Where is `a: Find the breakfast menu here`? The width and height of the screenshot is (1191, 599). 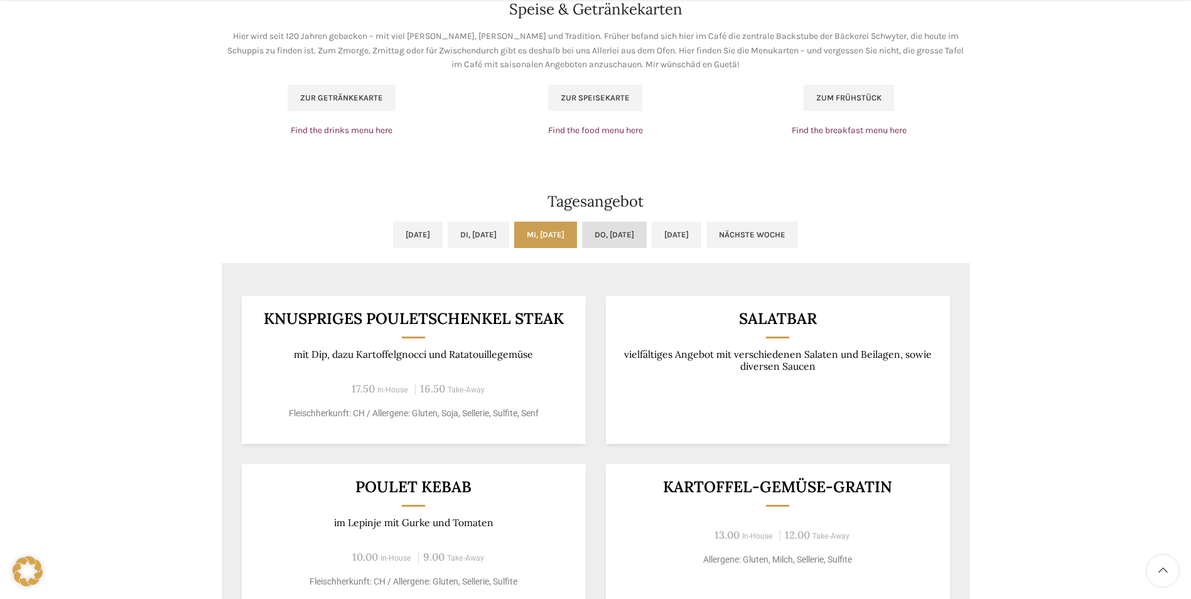 a: Find the breakfast menu here is located at coordinates (849, 130).